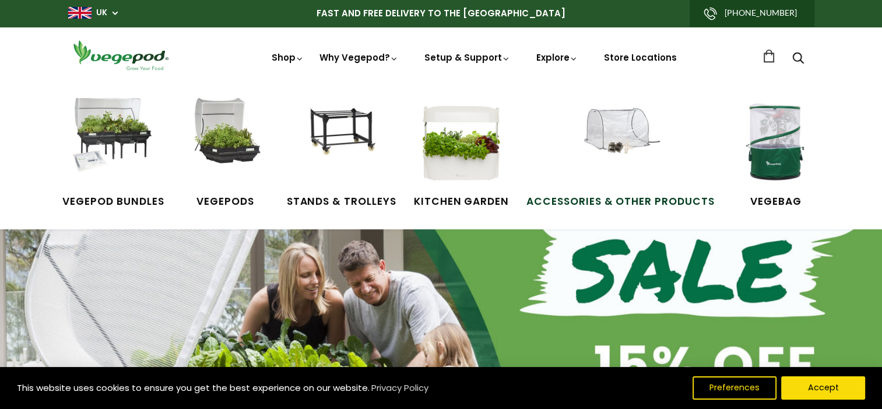 This screenshot has height=409, width=882. What do you see at coordinates (461, 153) in the screenshot?
I see `a: Kitchen Garden` at bounding box center [461, 153].